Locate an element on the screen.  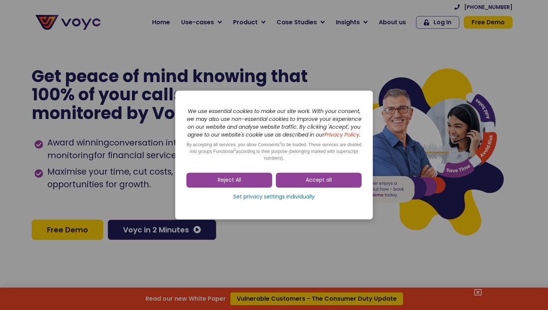
a: Set privacy settings individually is located at coordinates (274, 197).